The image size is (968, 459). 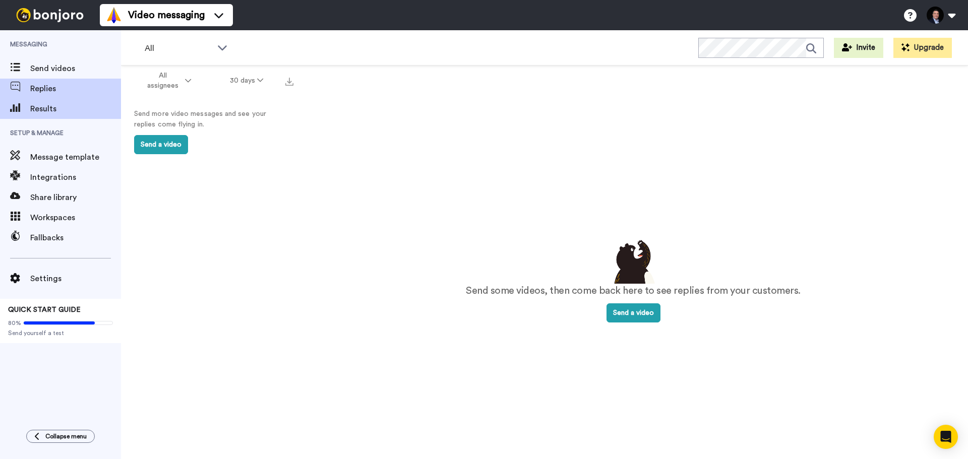 What do you see at coordinates (76, 177) in the screenshot?
I see `span: Integrations` at bounding box center [76, 177].